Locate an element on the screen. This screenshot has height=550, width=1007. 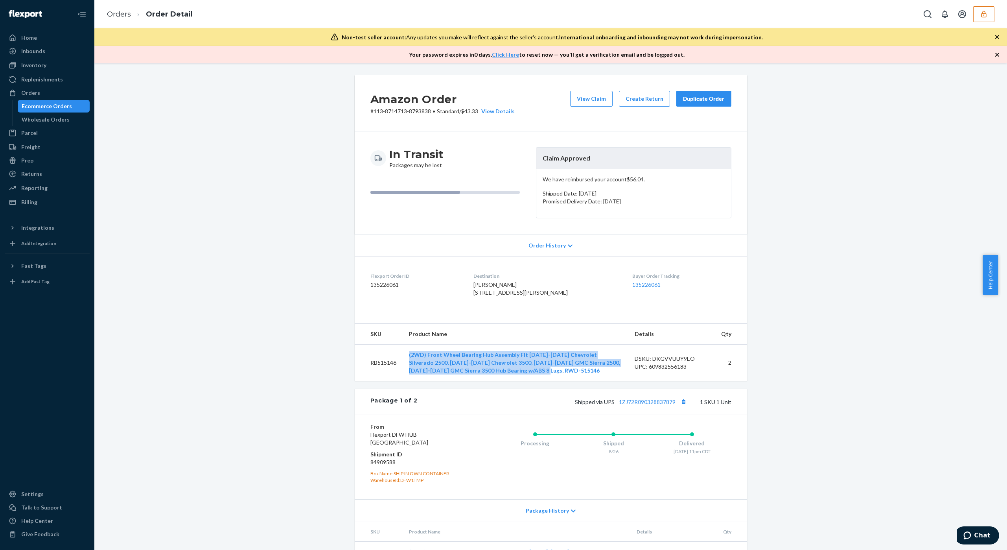
dt: Shipment ID is located at coordinates (417, 454).